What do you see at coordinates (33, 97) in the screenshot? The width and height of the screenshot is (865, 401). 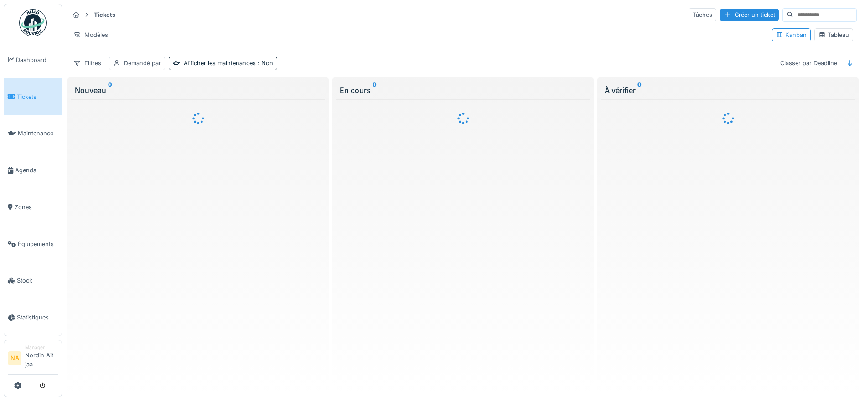 I see `a: Tickets` at bounding box center [33, 97].